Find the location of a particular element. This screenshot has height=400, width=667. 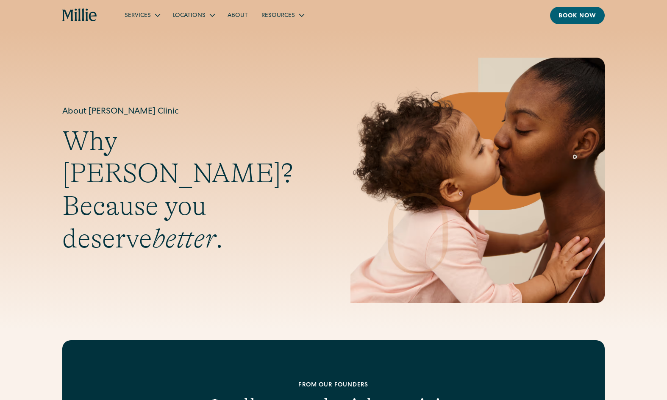

img: Mother and baby sharing a kiss, highlighting the emotional bond and nurturing care at the heart o... is located at coordinates (478, 180).